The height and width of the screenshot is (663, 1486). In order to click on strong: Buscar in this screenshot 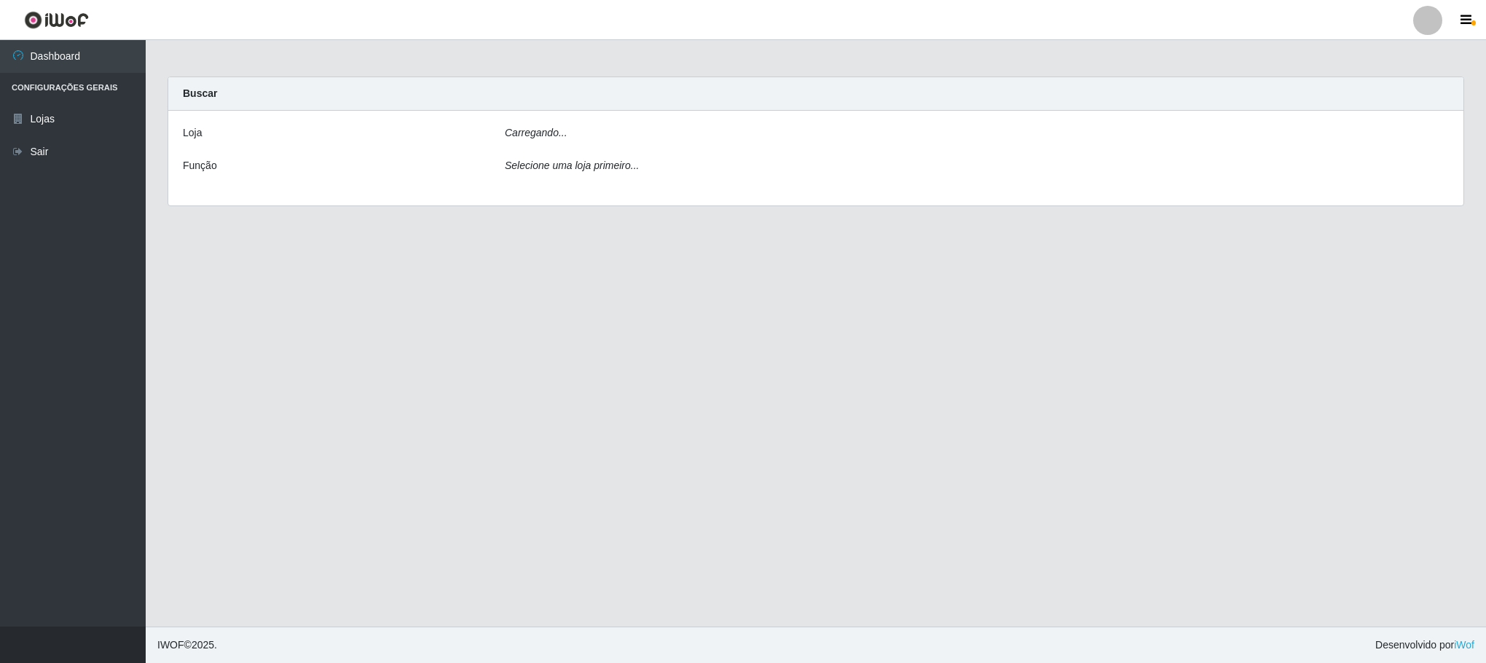, I will do `click(200, 93)`.